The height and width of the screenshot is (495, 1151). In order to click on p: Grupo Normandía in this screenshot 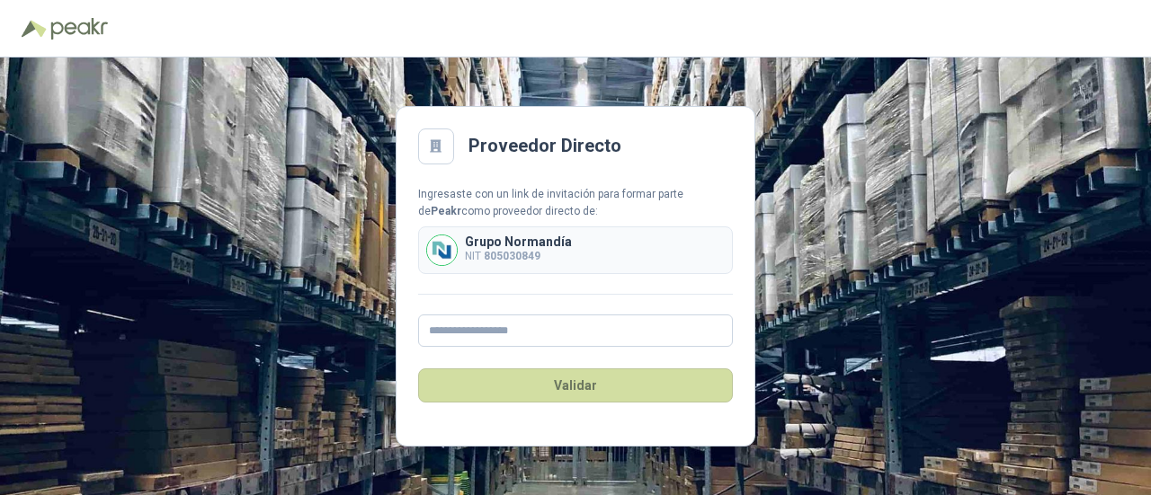, I will do `click(518, 242)`.